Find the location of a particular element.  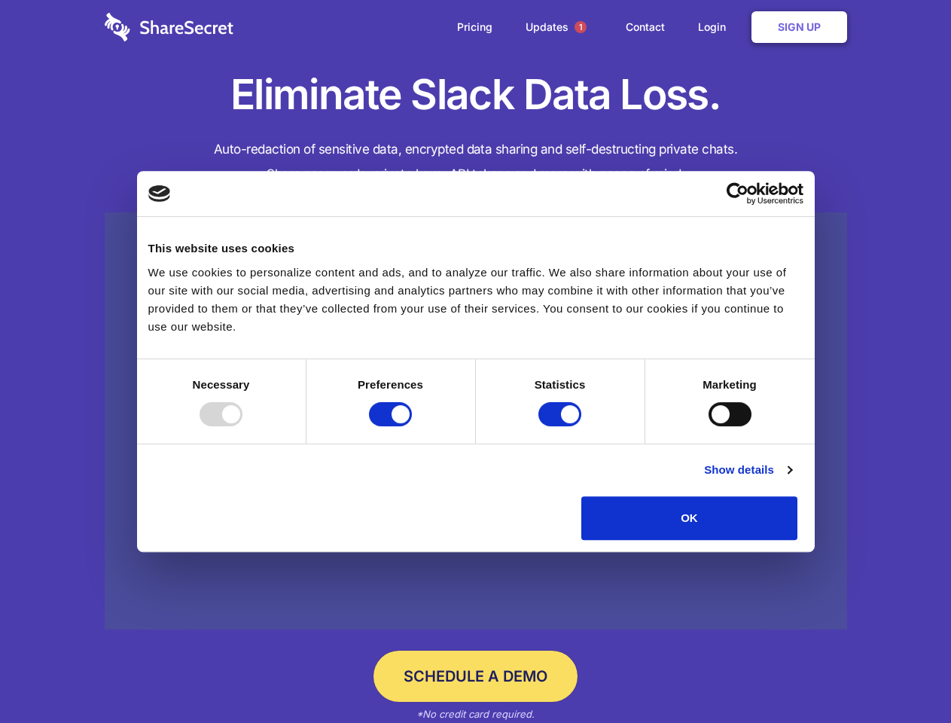

span: 1 is located at coordinates (581, 27).